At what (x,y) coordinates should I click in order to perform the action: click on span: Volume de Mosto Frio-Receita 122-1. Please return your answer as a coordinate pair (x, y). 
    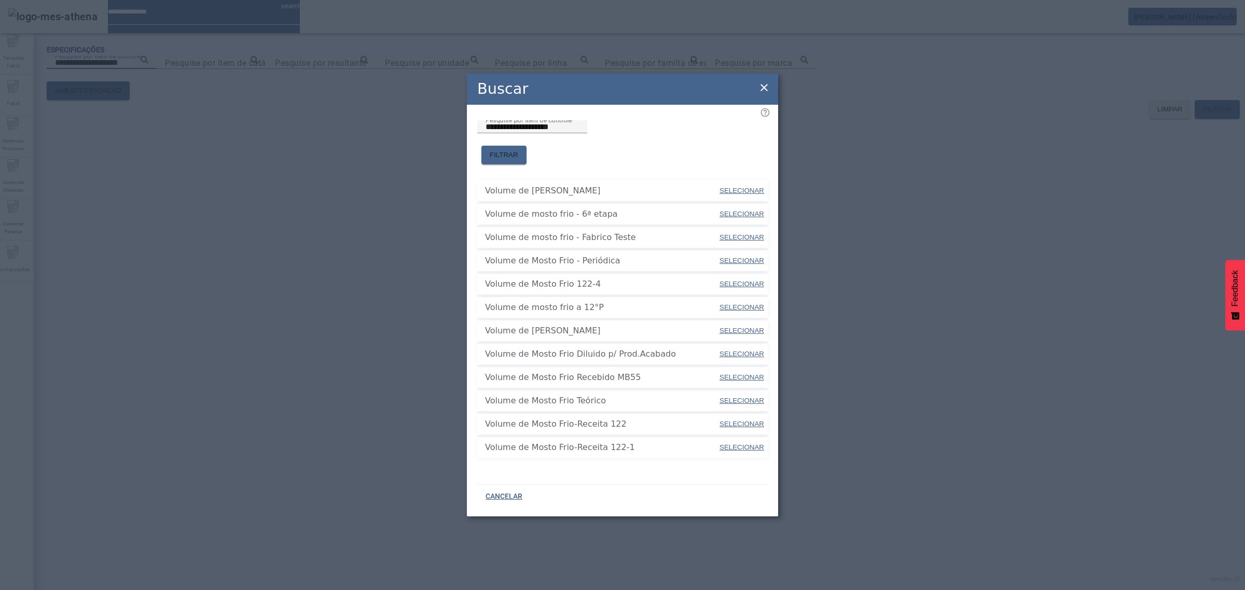
    Looking at the image, I should click on (602, 448).